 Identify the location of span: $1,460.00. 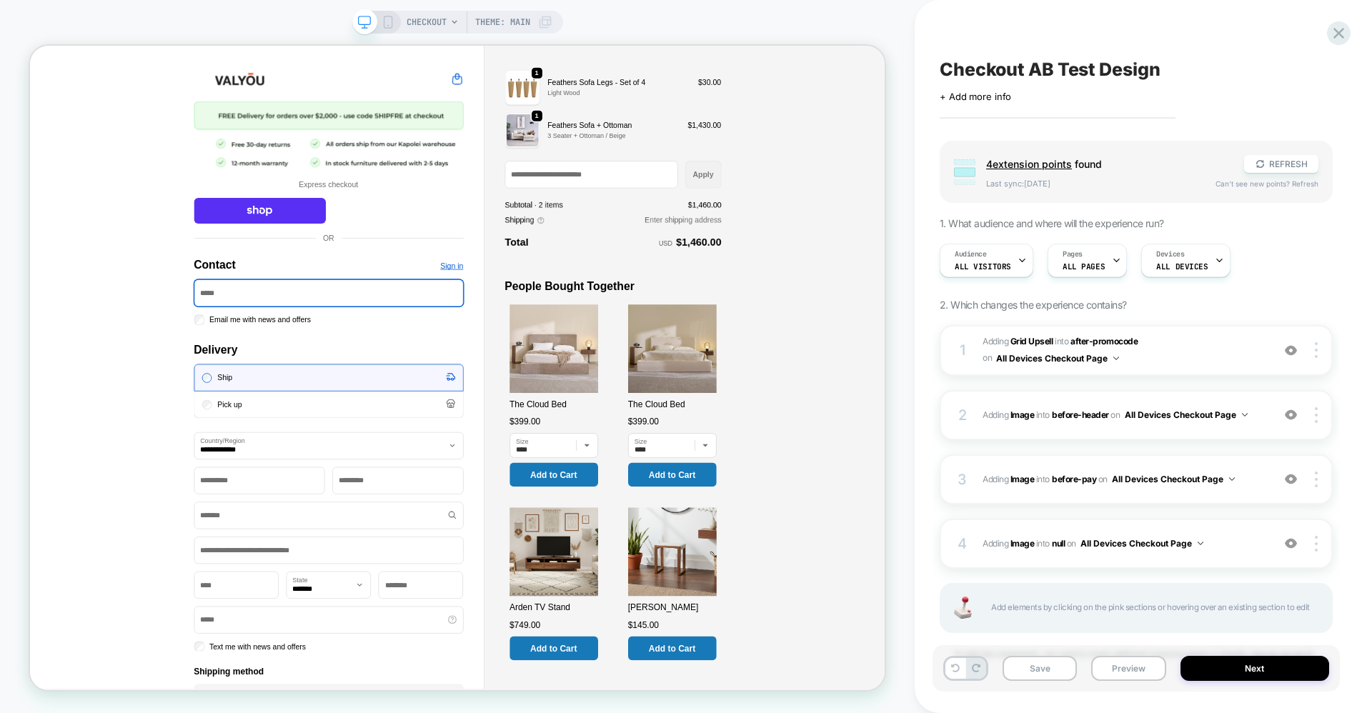
(899, 212).